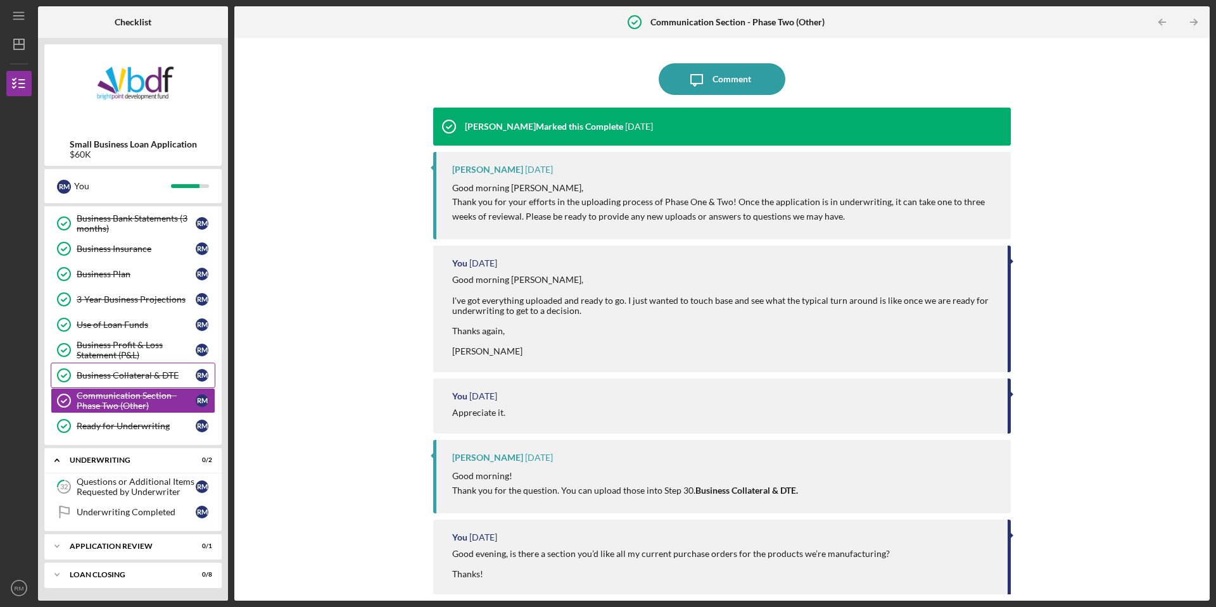 The image size is (1216, 607). I want to click on div: Comment, so click(732, 79).